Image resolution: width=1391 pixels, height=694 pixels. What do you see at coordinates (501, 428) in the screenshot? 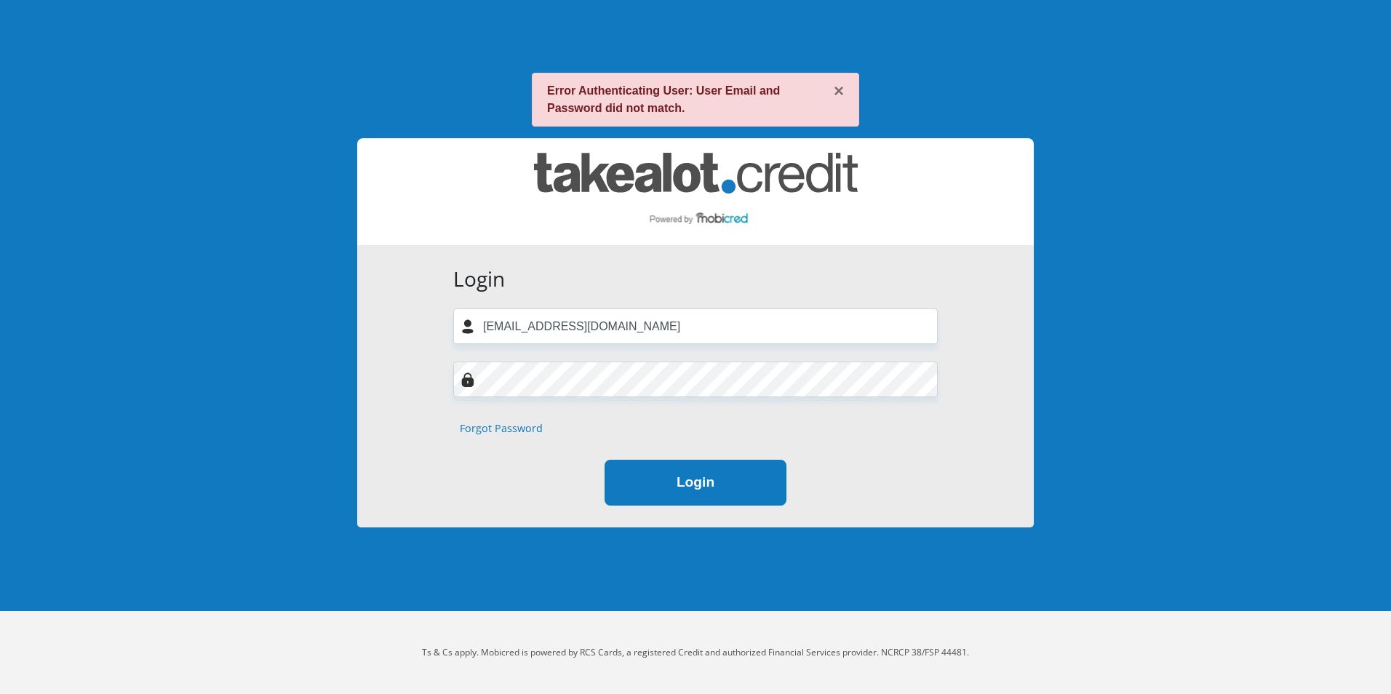
I see `a: Forgot Password` at bounding box center [501, 428].